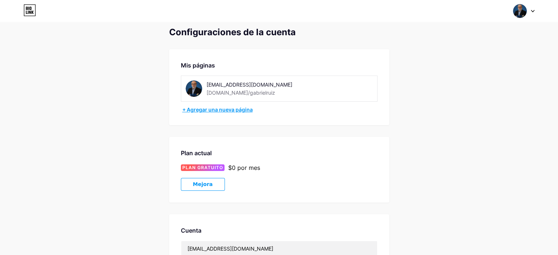 The width and height of the screenshot is (558, 255). I want to click on font: Cuenta, so click(191, 231).